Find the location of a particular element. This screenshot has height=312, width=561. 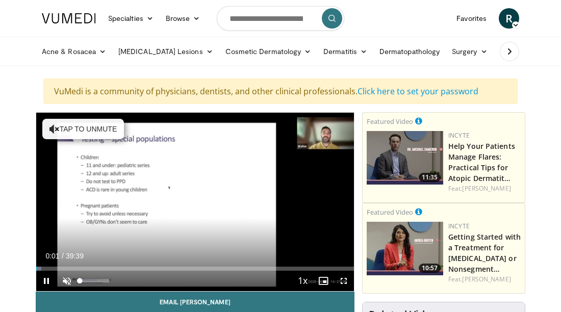

a: Dermatopathology is located at coordinates (410, 52).